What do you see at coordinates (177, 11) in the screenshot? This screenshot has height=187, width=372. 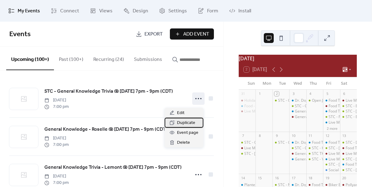 I see `span: Settings` at bounding box center [177, 11].